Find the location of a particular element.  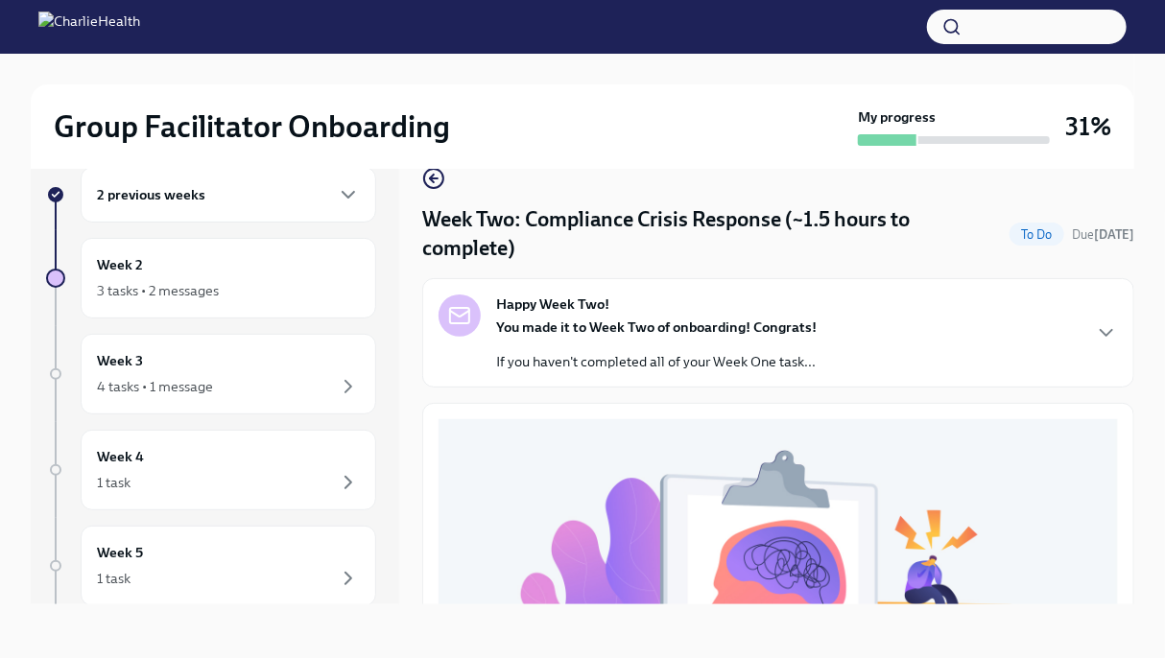

div: 3 tasks • 2 messages is located at coordinates (157, 291).